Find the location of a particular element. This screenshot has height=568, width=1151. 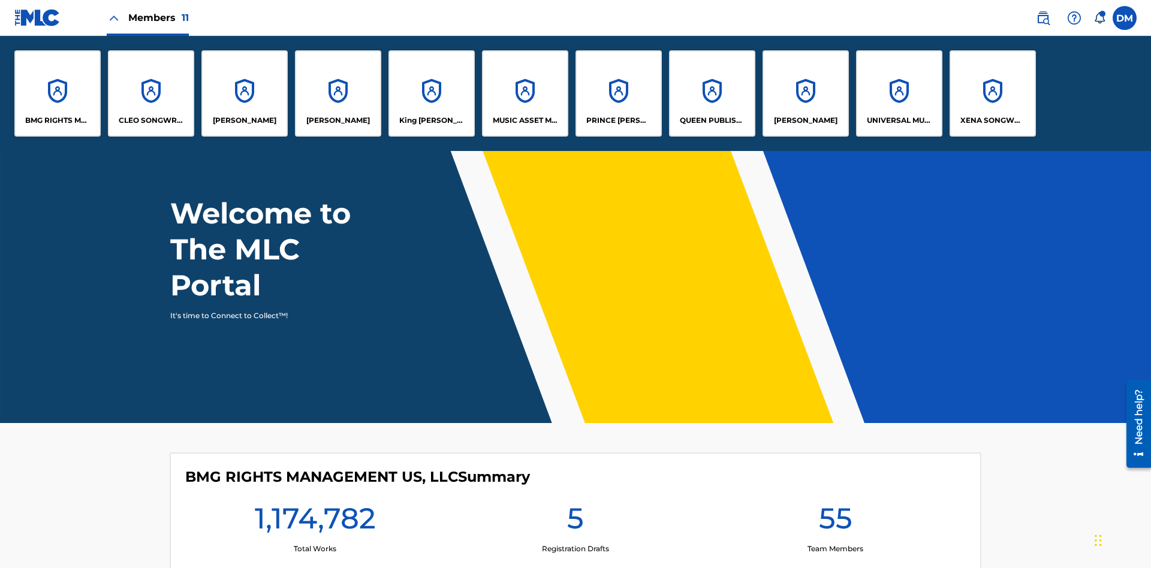

div: Need help? is located at coordinates (21, 42).